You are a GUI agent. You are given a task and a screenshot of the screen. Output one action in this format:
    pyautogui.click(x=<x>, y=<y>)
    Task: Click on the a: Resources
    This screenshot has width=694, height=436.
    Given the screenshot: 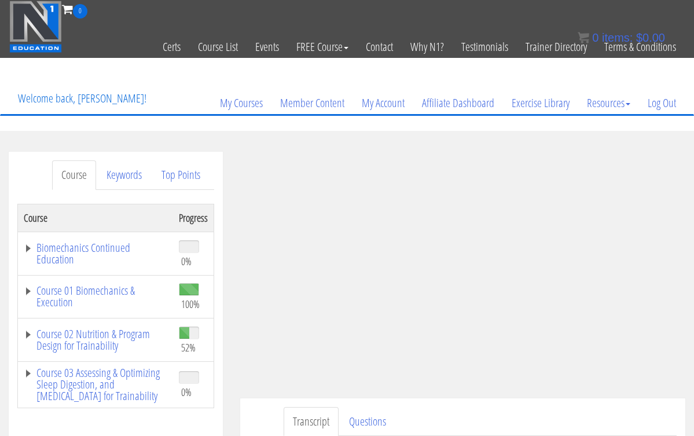 What is the action you would take?
    pyautogui.click(x=608, y=103)
    